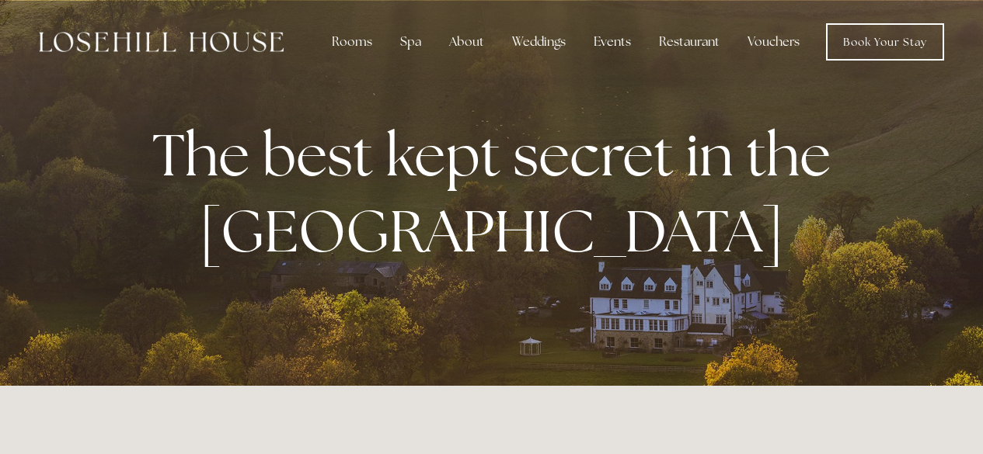  What do you see at coordinates (161, 42) in the screenshot?
I see `img: Losehill House` at bounding box center [161, 42].